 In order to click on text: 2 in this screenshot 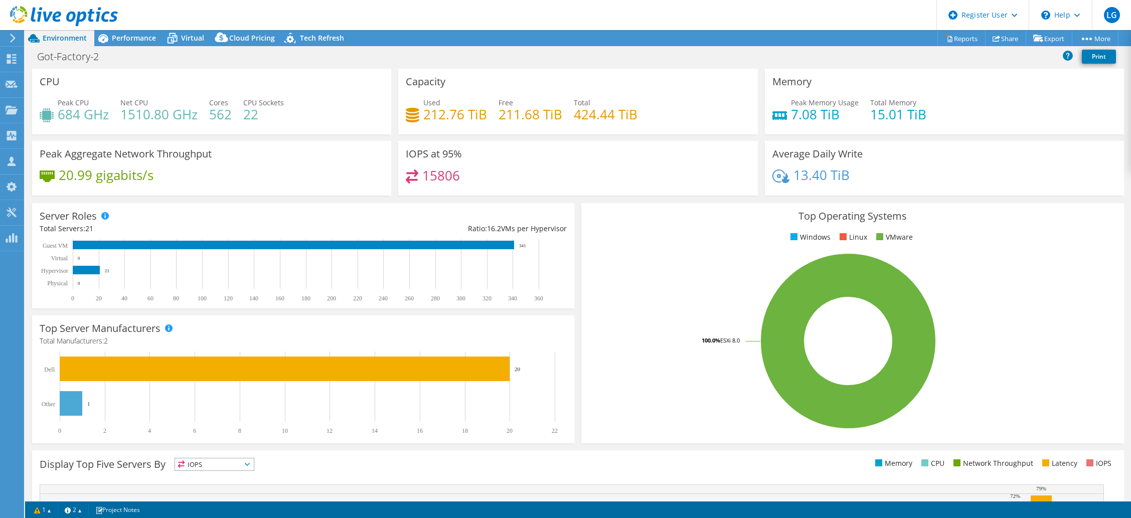, I will do `click(105, 431)`.